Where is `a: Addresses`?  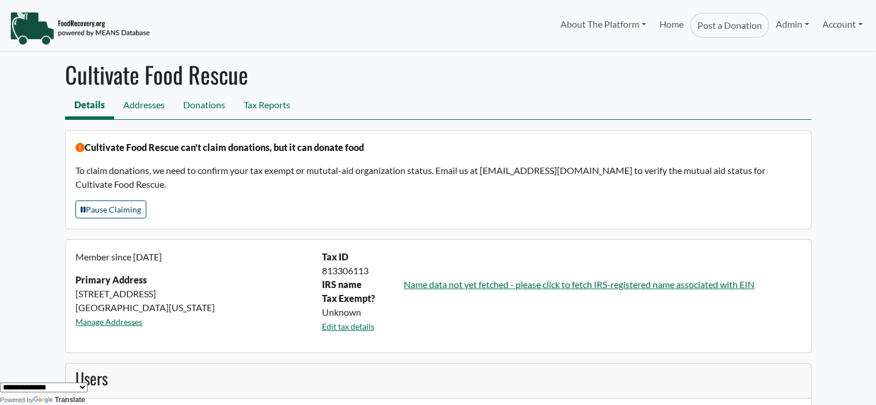
a: Addresses is located at coordinates (144, 106).